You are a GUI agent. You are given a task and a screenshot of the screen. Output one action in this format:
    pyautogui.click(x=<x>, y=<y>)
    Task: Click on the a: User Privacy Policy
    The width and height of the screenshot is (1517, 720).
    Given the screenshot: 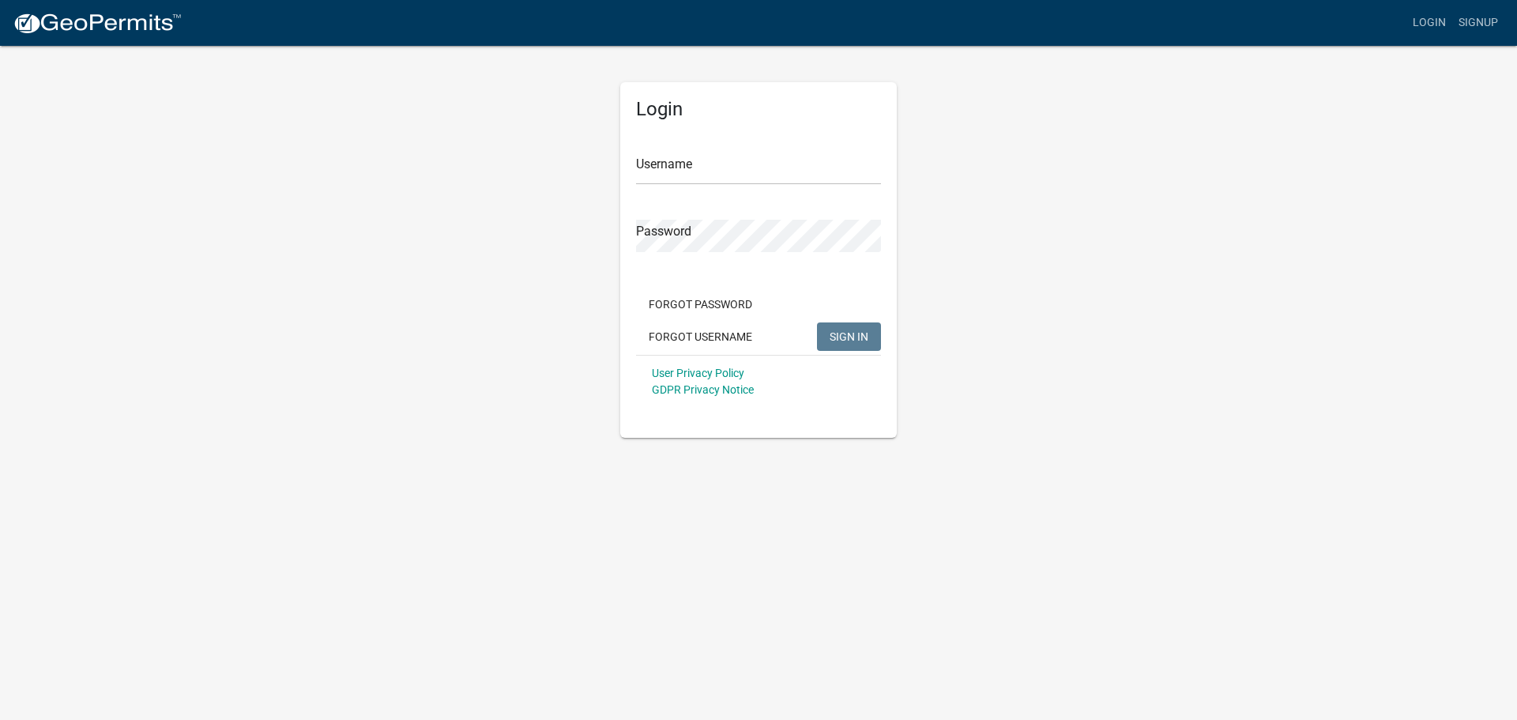 What is the action you would take?
    pyautogui.click(x=698, y=373)
    